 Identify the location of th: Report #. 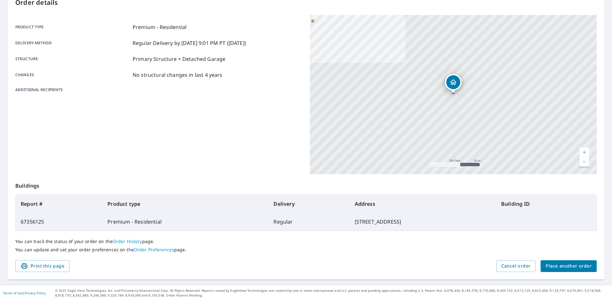
(59, 204).